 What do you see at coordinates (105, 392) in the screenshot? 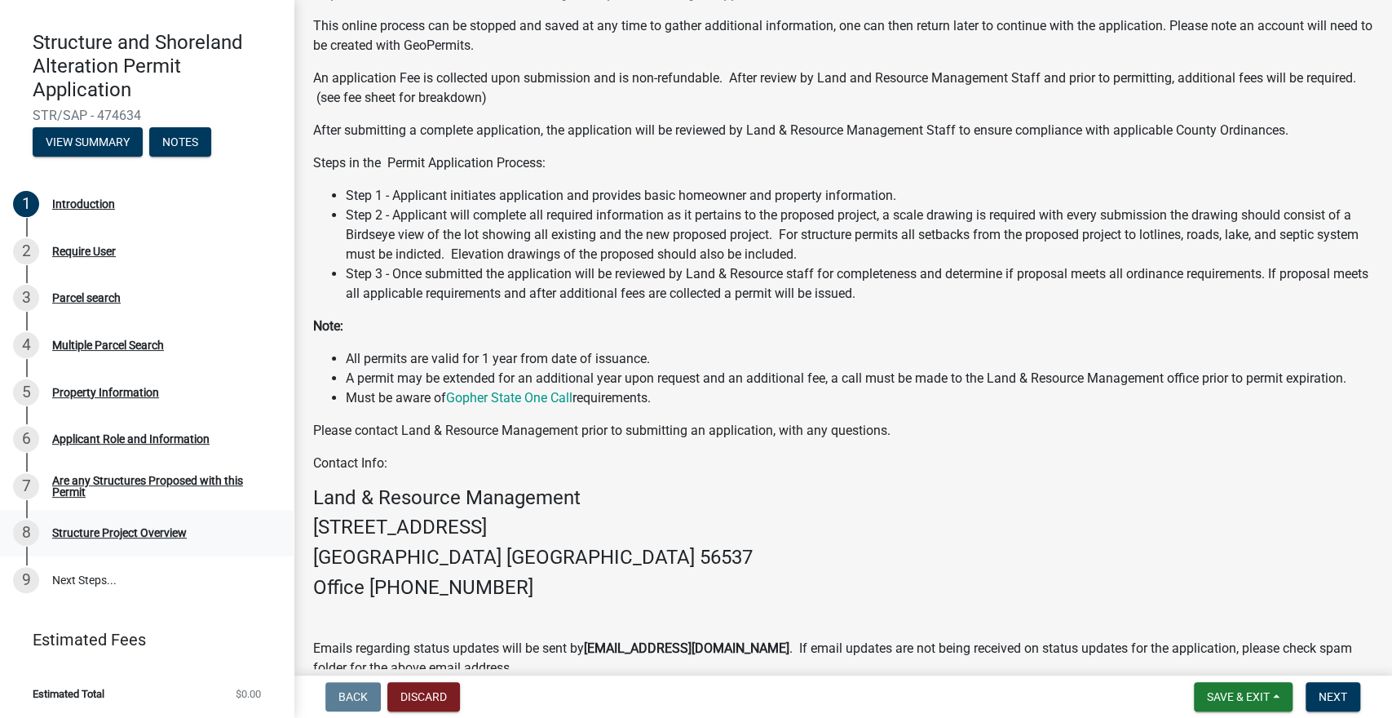
I see `div: Property Information` at bounding box center [105, 392].